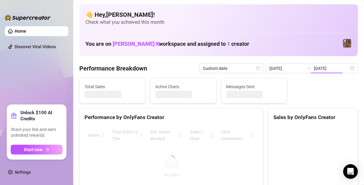  What do you see at coordinates (112, 87) in the screenshot?
I see `span: Total Sales` at bounding box center [112, 87].